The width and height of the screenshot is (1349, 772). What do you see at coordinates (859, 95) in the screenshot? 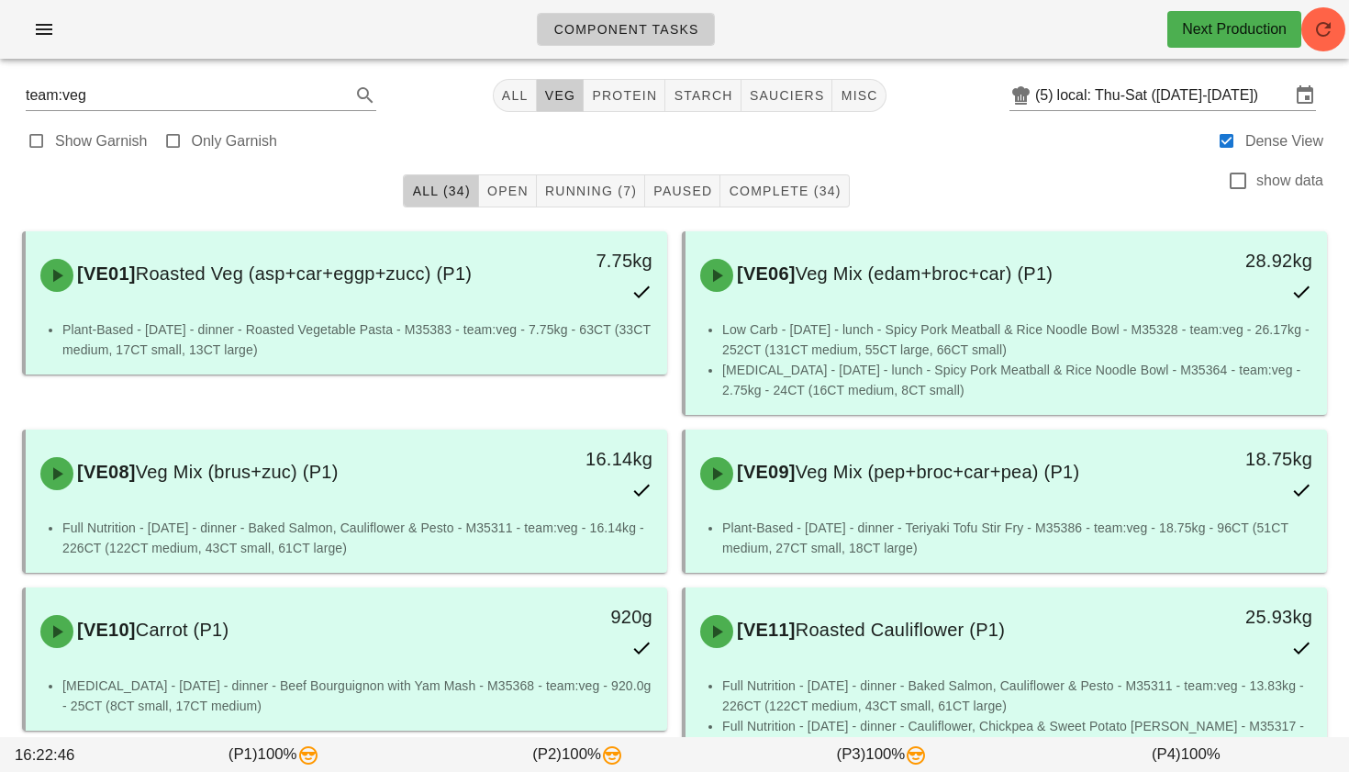
I see `button: misc` at bounding box center [859, 95].